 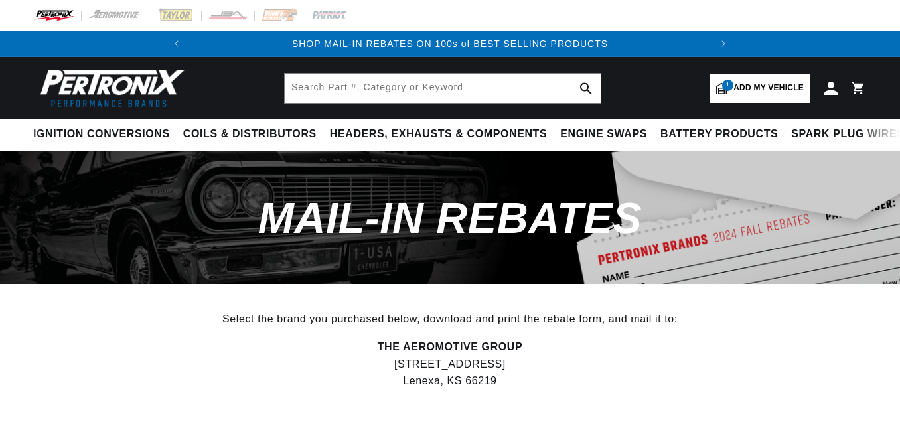 I want to click on button: Translation missing: en.sections.announcements.next_announcement, so click(x=724, y=44).